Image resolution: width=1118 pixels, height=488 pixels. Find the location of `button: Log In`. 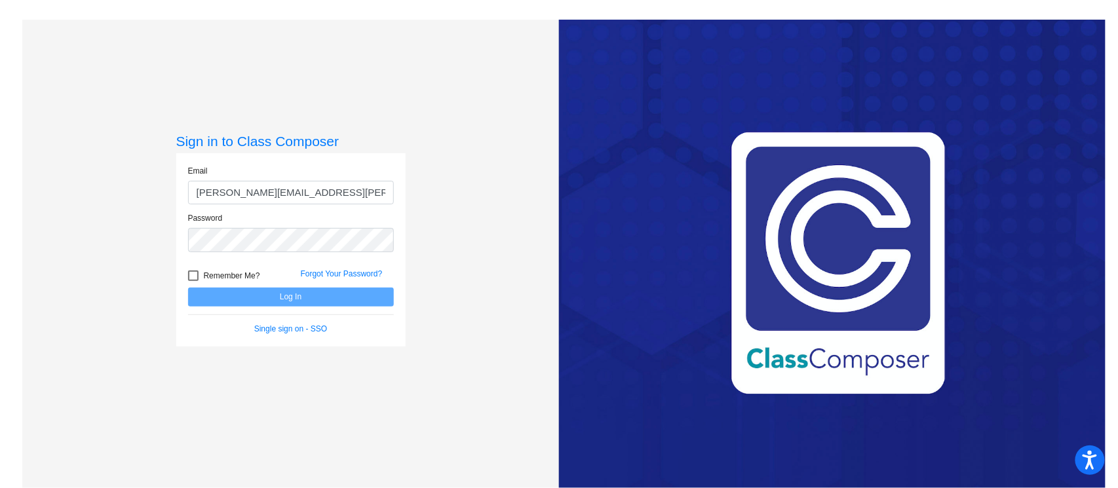

button: Log In is located at coordinates (291, 297).